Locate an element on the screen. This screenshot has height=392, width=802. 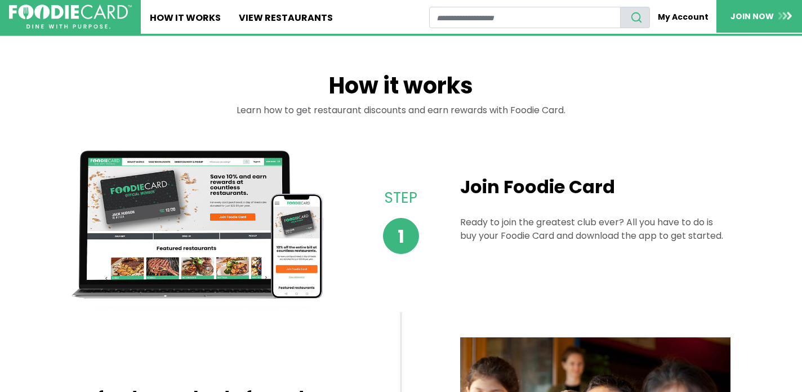
h2: Join Foodie Card is located at coordinates (595, 187).